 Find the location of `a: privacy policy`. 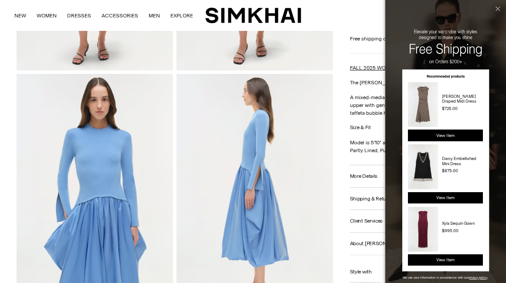

a: privacy policy is located at coordinates (477, 278).